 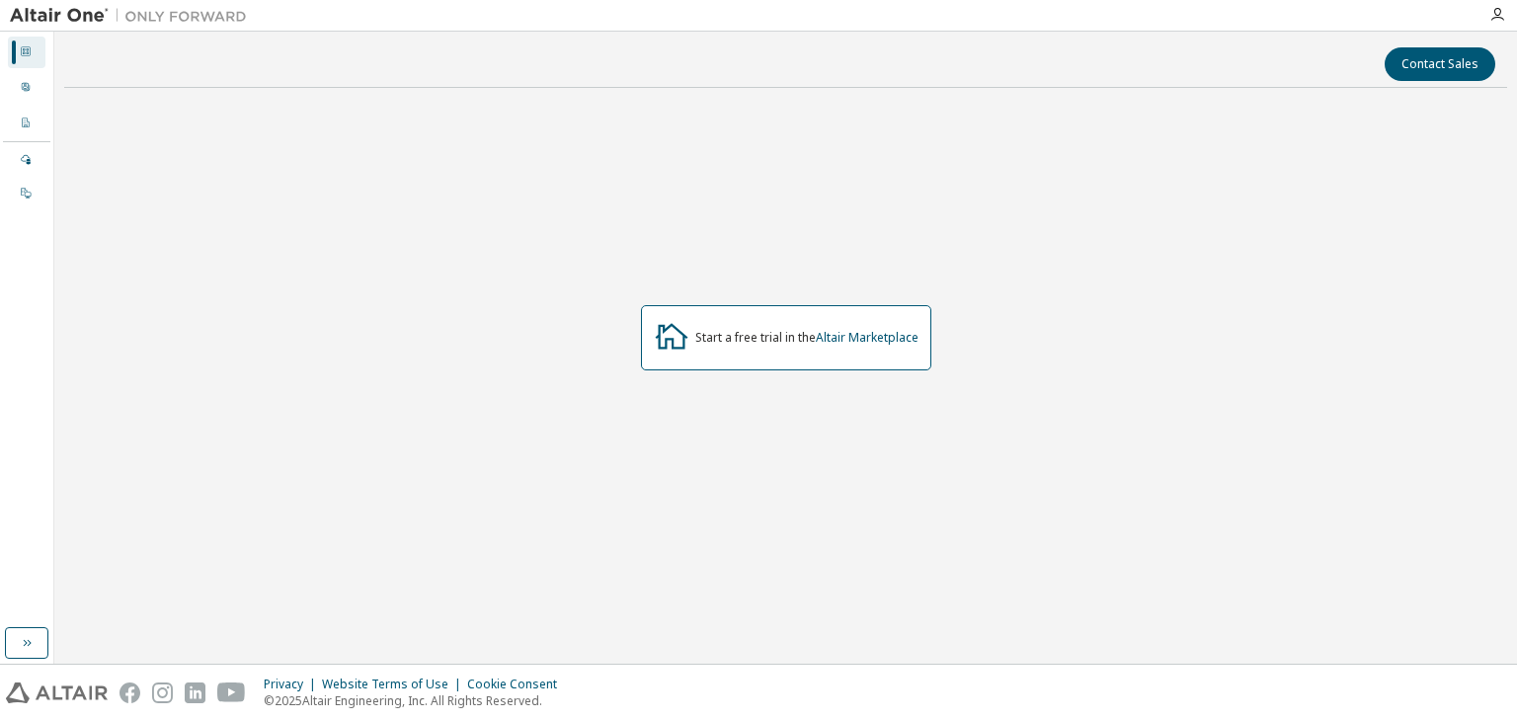 I want to click on div: Managed, so click(x=27, y=160).